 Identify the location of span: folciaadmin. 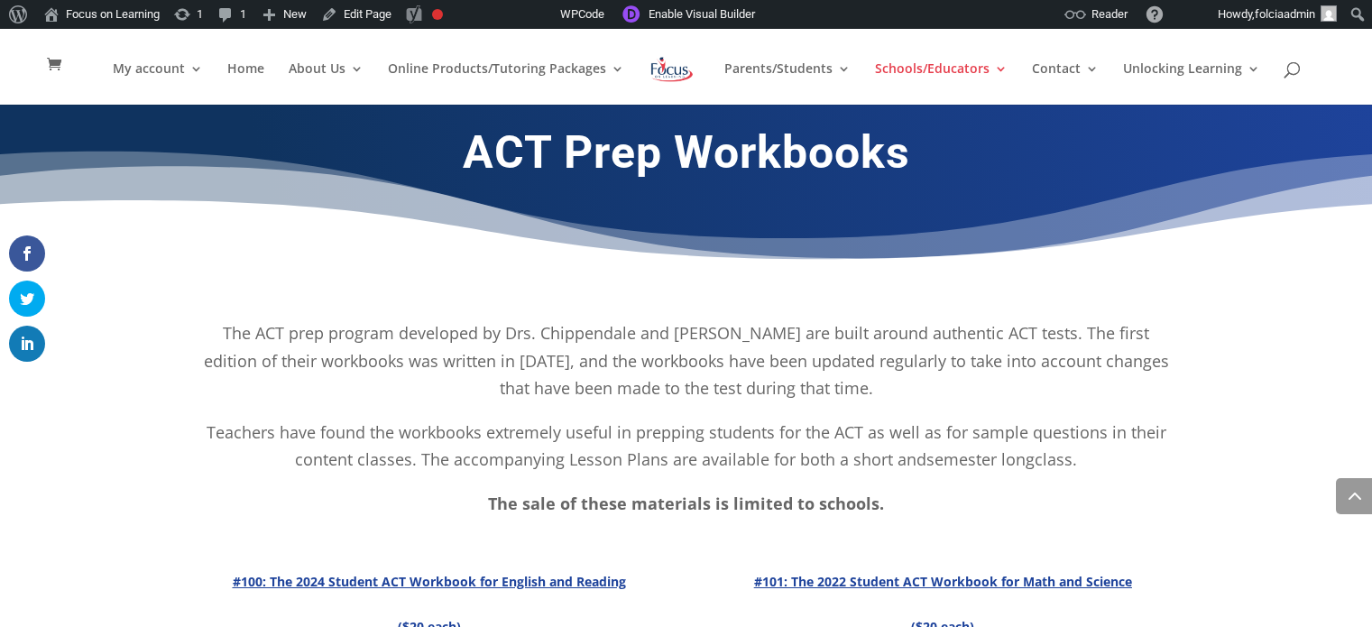
(1284, 14).